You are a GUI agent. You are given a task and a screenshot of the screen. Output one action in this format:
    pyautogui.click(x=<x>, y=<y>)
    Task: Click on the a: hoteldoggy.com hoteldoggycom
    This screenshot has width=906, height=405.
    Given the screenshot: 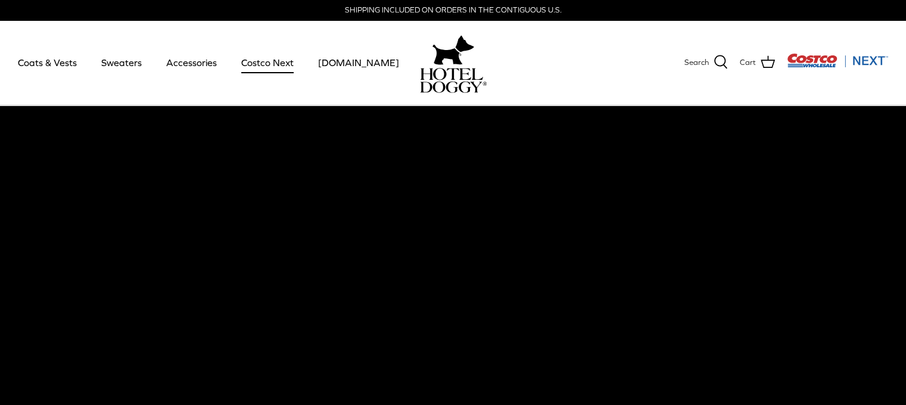 What is the action you would take?
    pyautogui.click(x=453, y=63)
    